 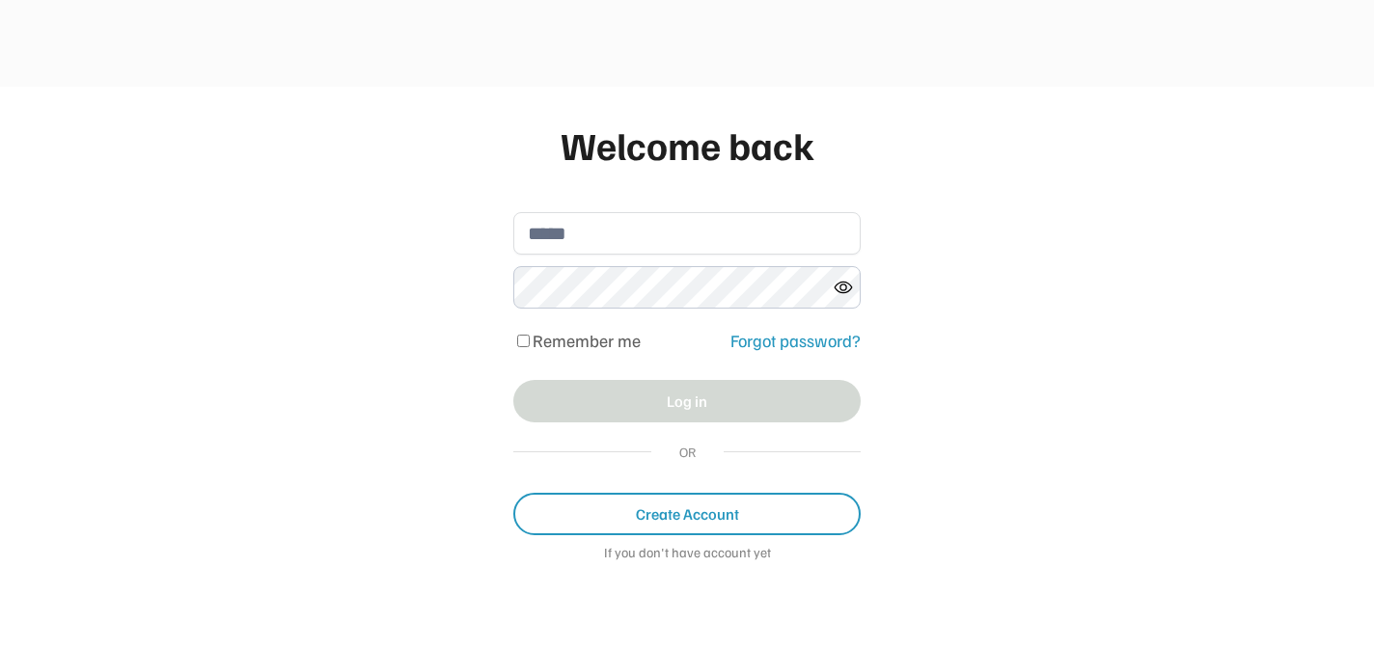 I want to click on div: If you don't have account yet, so click(x=687, y=555).